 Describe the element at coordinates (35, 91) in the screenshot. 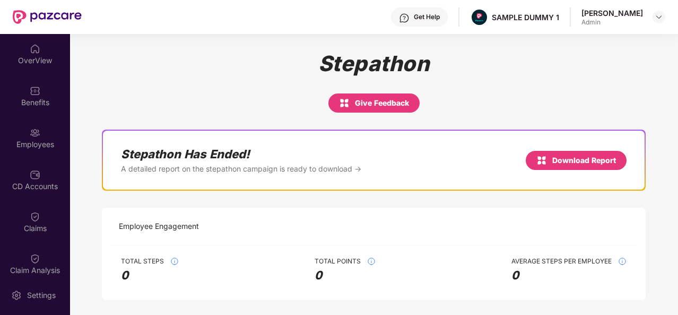

I see `img: svg+xml;base64,PHN2ZyBpZD0iQmVuZWZpdHMiIHhtbG5zPSJodHRwOi8vd3d3LnczLm9yZy8yMDAwL3N2ZyIgd2lkdGg9Ij...` at that location.